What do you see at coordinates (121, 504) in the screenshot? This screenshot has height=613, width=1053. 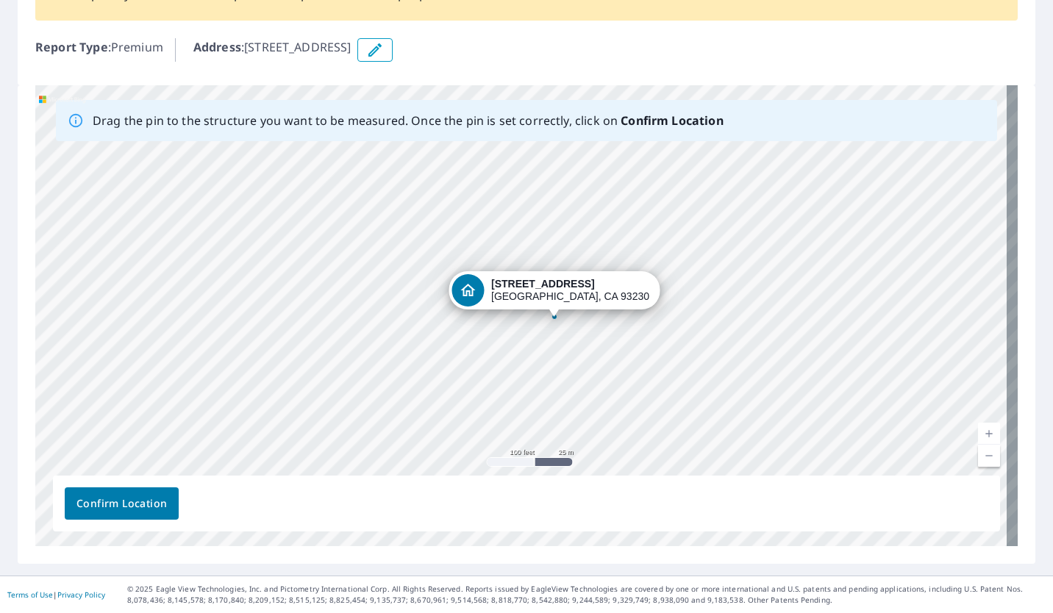 I see `button: Confirm Location` at bounding box center [121, 504].